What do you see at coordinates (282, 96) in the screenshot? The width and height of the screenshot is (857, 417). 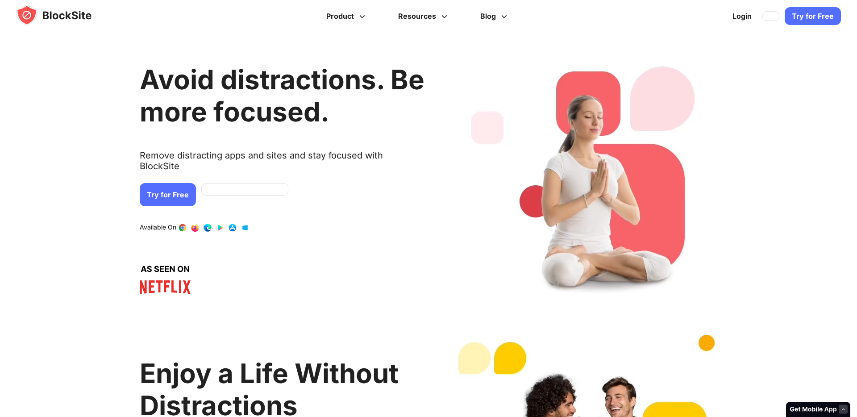 I see `h1: Avoid distractions. Be more focused.` at bounding box center [282, 96].